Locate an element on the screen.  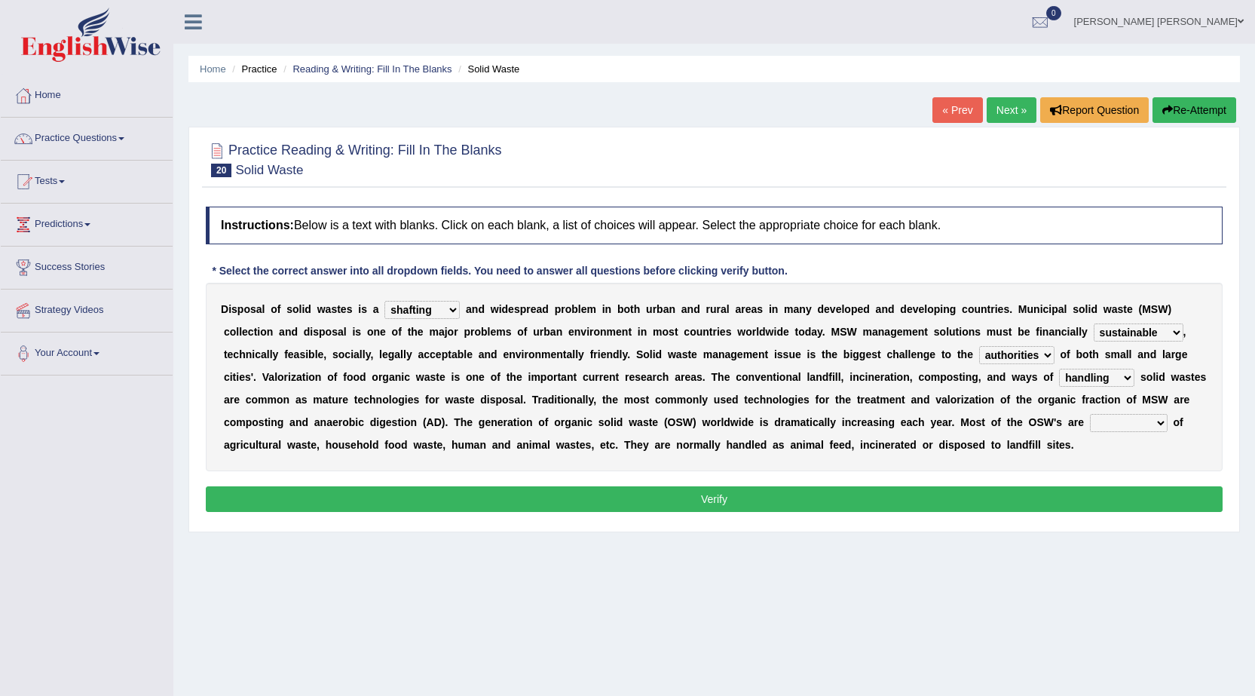
a: Your Account is located at coordinates (87, 351).